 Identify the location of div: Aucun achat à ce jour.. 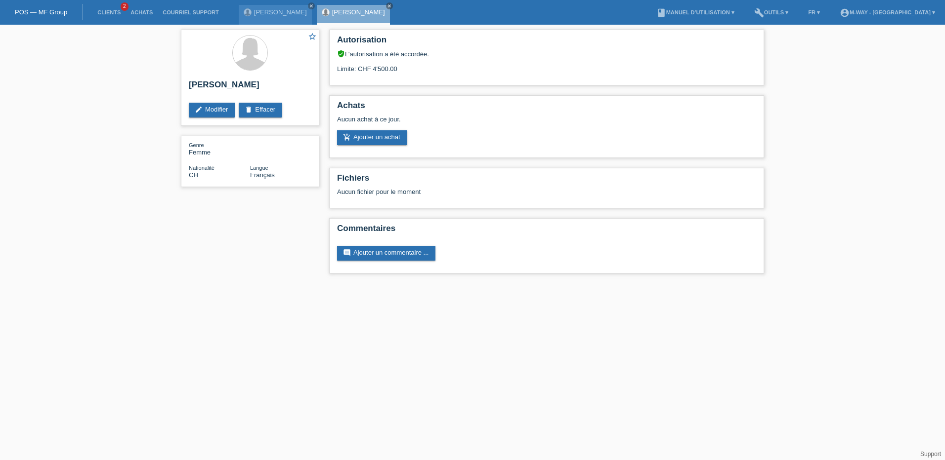
(546, 123).